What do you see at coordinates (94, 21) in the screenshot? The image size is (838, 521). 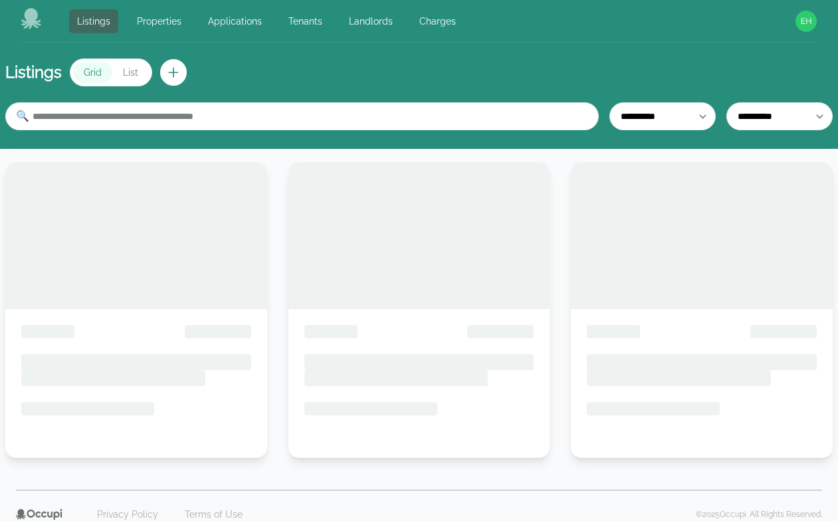 I see `a: Listings` at bounding box center [94, 21].